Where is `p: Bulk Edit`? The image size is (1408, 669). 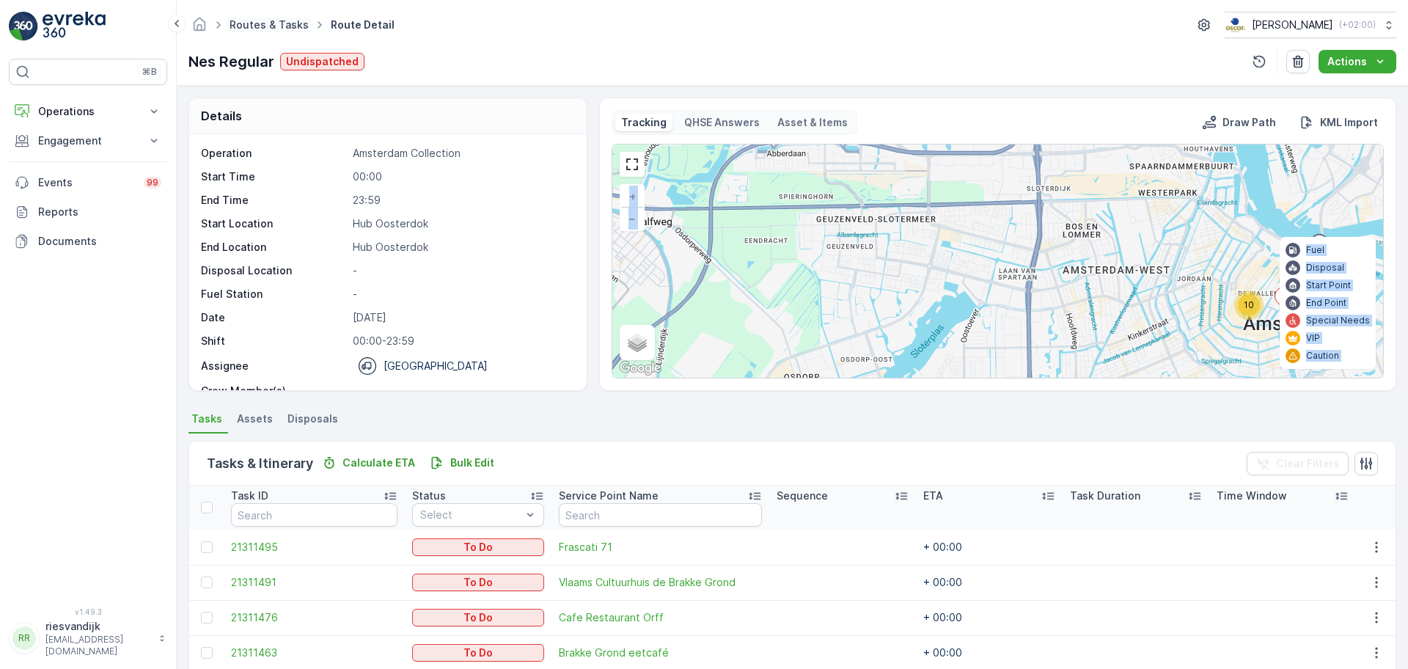
p: Bulk Edit is located at coordinates (472, 463).